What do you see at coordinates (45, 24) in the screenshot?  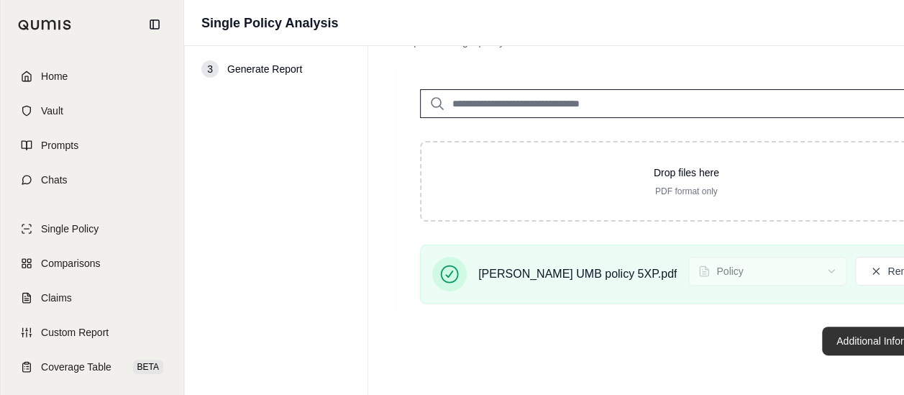 I see `img: Qumis Logo` at bounding box center [45, 24].